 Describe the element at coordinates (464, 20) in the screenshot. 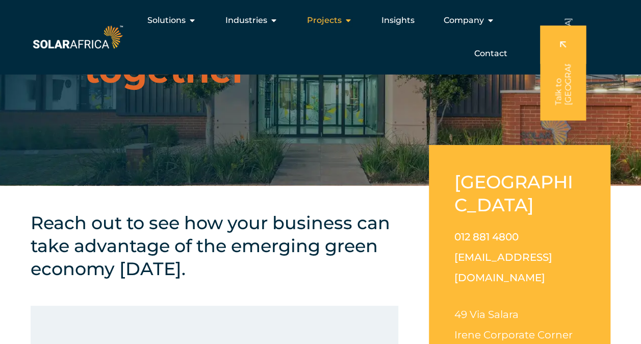

I see `span: Company` at that location.